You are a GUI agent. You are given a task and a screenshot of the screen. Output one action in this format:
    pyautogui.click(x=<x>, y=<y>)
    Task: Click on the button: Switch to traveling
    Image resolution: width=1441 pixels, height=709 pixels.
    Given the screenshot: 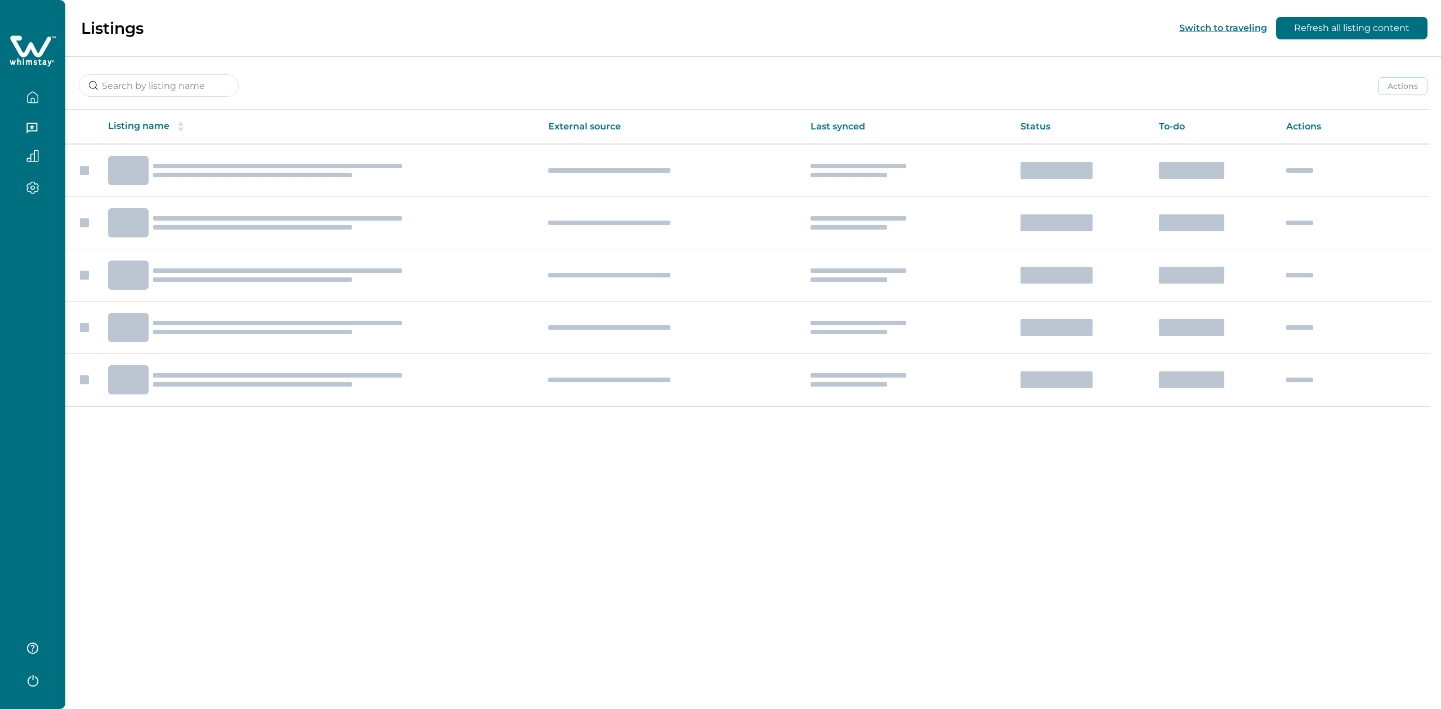 What is the action you would take?
    pyautogui.click(x=1223, y=28)
    